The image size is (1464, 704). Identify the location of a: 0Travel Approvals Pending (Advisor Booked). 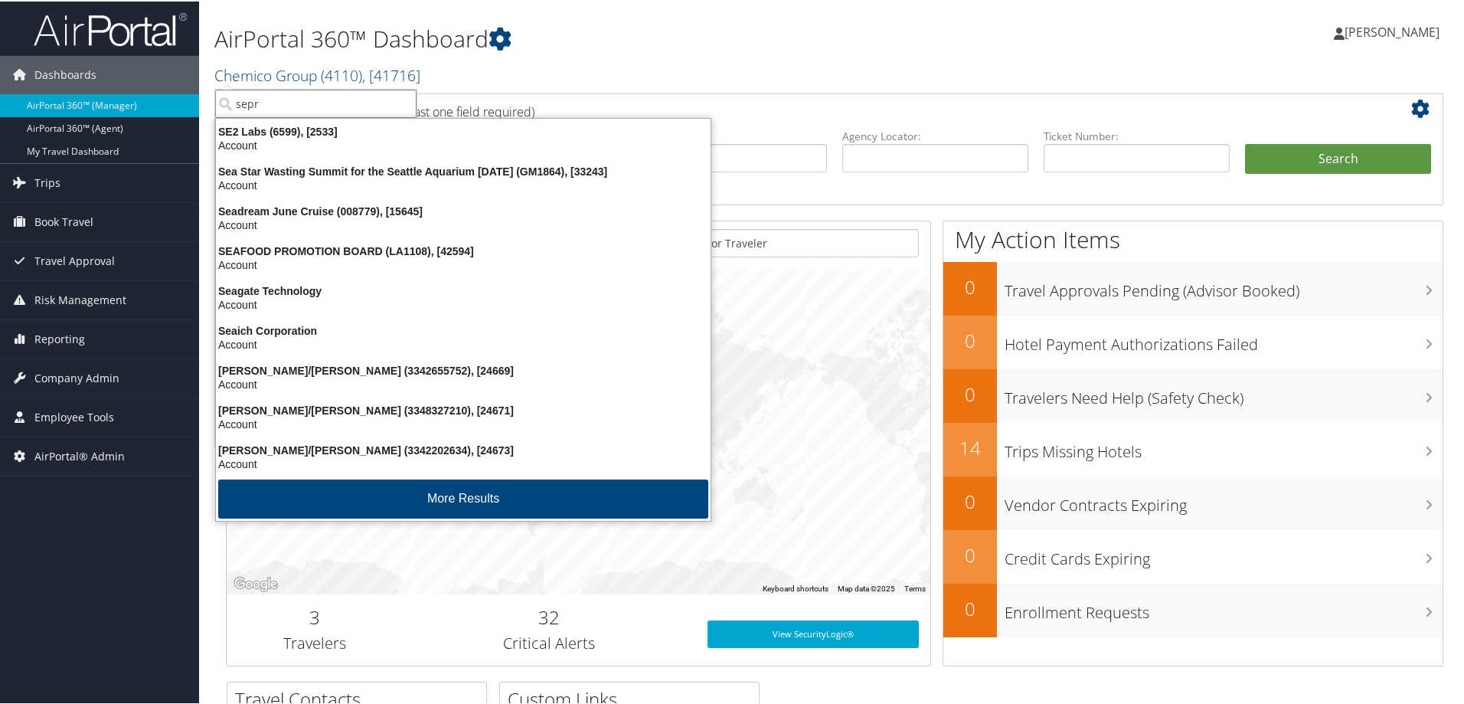
(1193, 287).